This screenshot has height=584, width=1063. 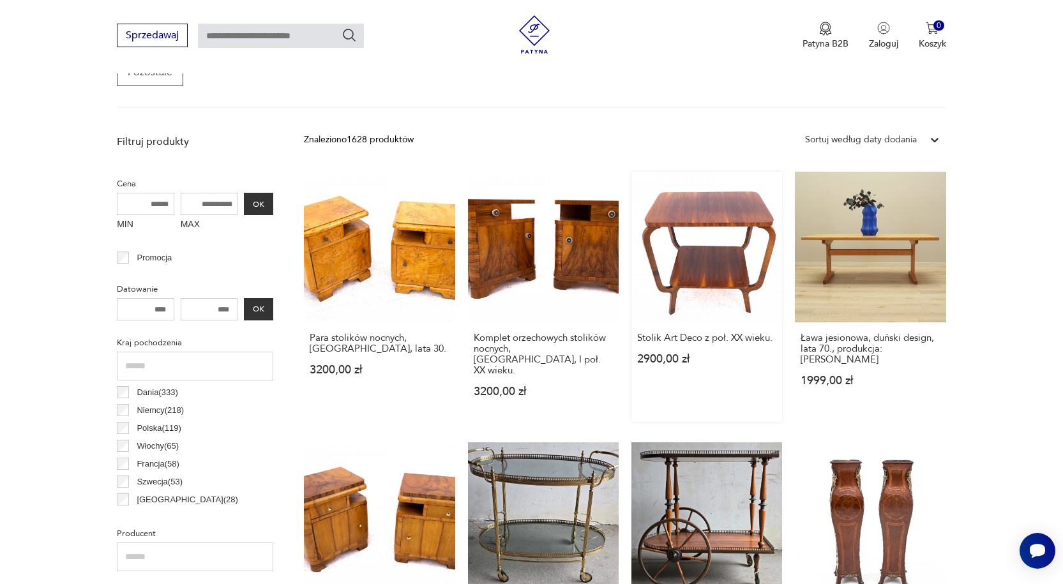 I want to click on a: Stolik Art Deco z poł. XX wieku.Stolik Art Deco z poł. XX wieku.2900,00 zł, so click(x=707, y=297).